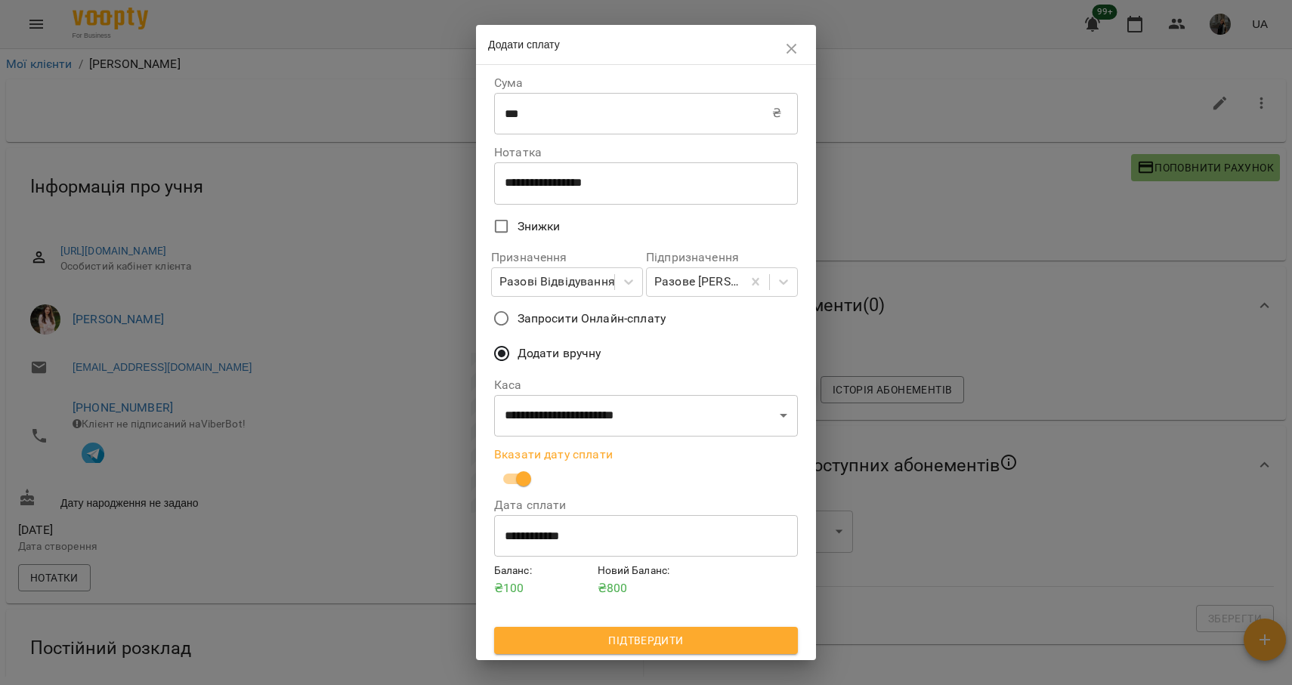 This screenshot has height=685, width=1292. I want to click on label: Призначення, so click(567, 258).